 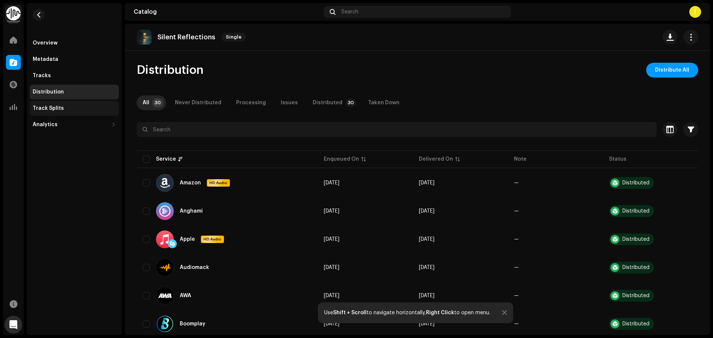 What do you see at coordinates (192, 324) in the screenshot?
I see `div: Boomplay` at bounding box center [192, 324].